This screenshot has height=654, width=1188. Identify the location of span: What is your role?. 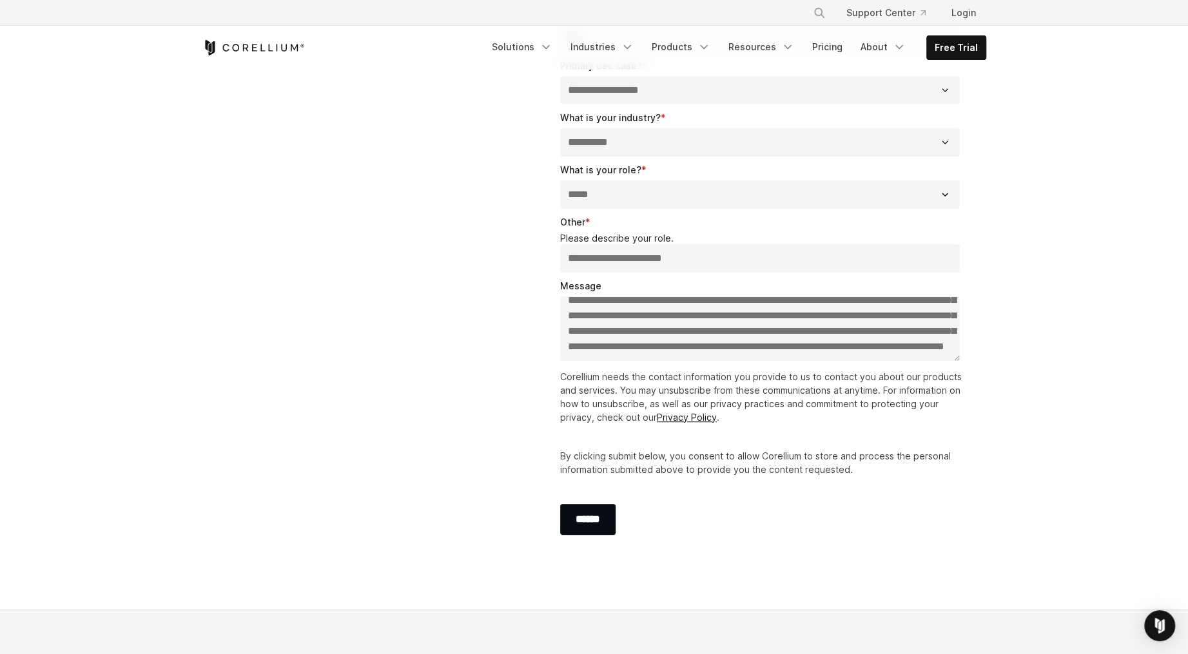
(601, 170).